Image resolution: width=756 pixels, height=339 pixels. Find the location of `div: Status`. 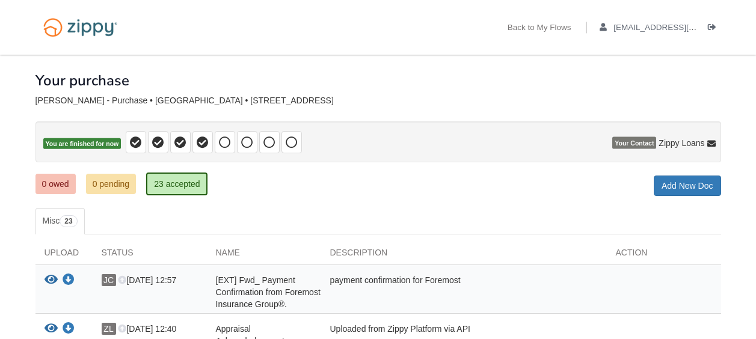

div: Status is located at coordinates (150, 255).